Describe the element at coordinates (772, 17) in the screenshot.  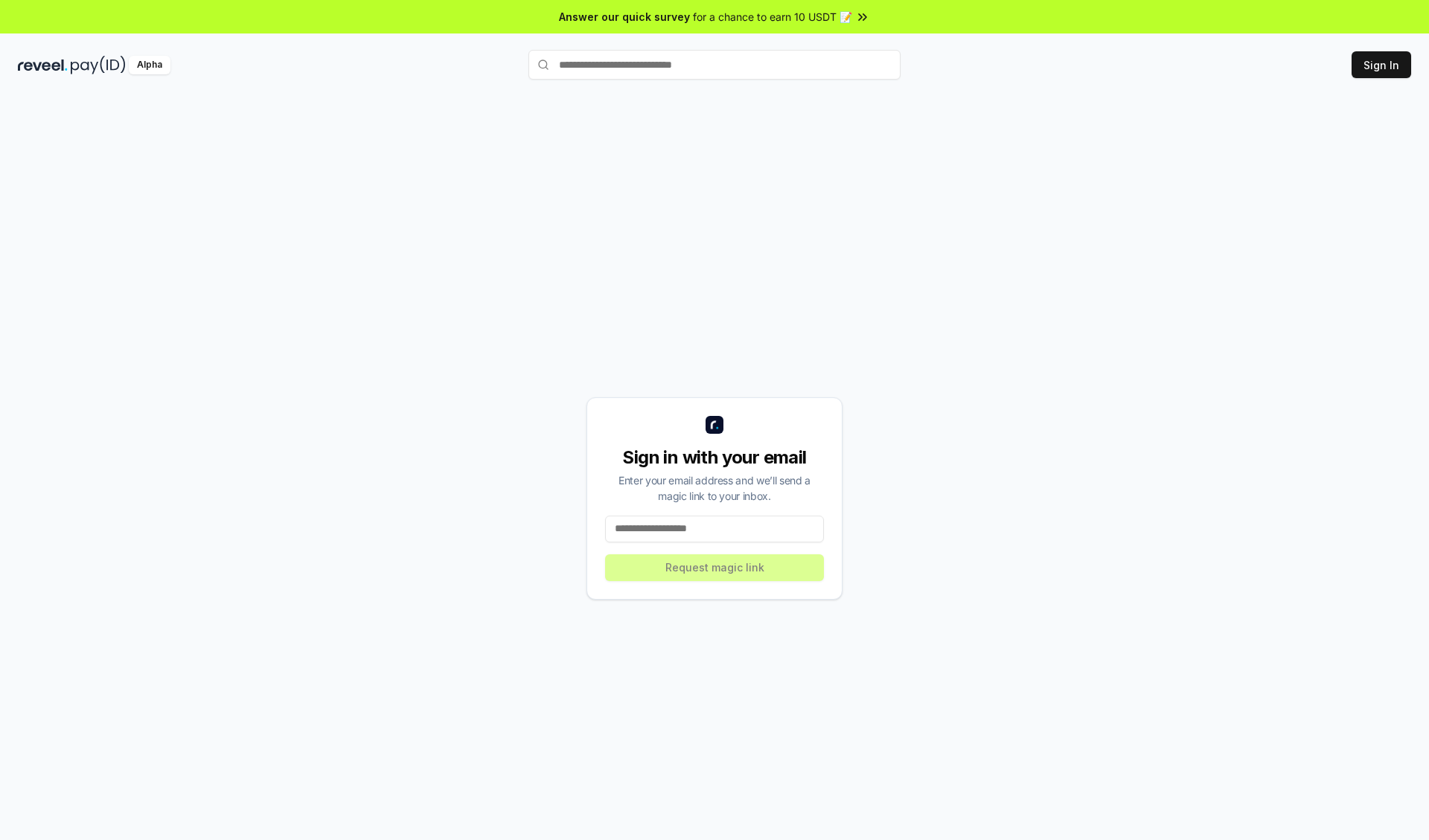
I see `span: for a chance to earn 10 USDT 📝` at that location.